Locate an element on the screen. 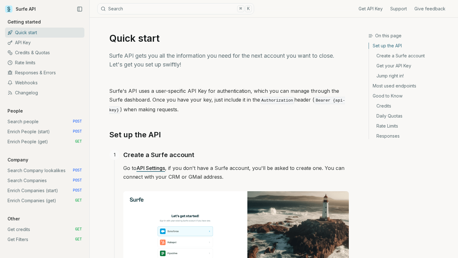 This screenshot has width=458, height=258. a: Webhooks is located at coordinates (45, 83).